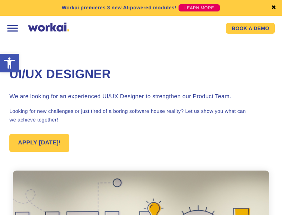 Image resolution: width=282 pixels, height=215 pixels. What do you see at coordinates (199, 8) in the screenshot?
I see `a: LEARN MORE` at bounding box center [199, 8].